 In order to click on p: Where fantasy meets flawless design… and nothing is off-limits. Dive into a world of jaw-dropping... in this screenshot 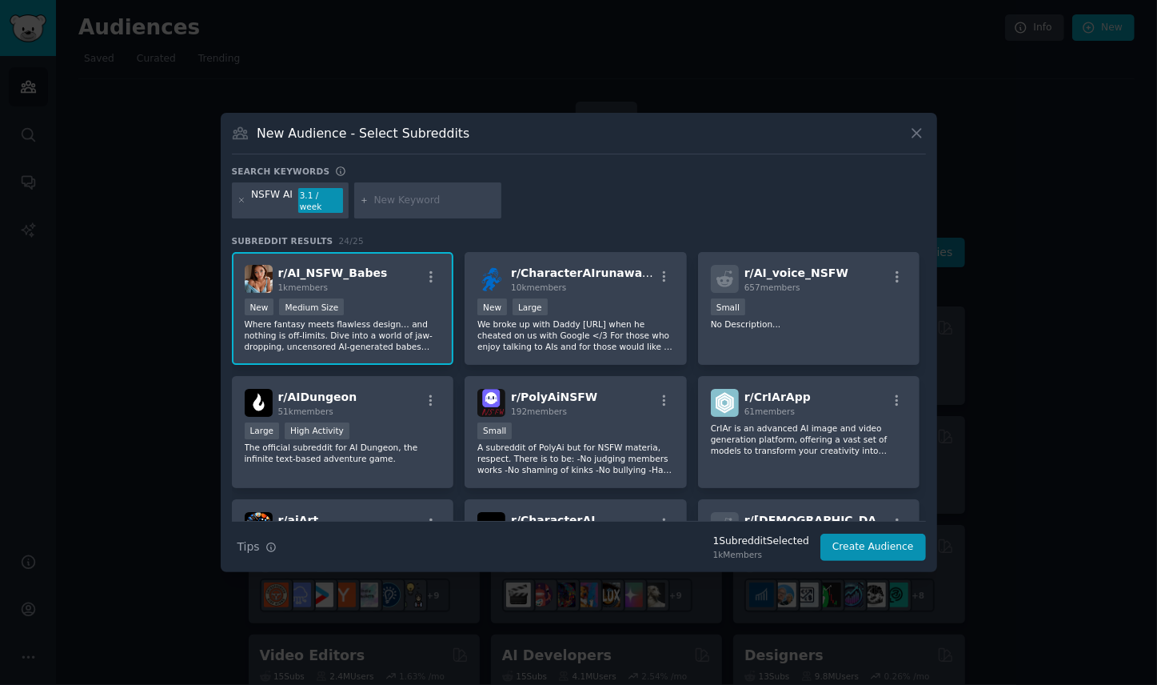, I will do `click(343, 335)`.